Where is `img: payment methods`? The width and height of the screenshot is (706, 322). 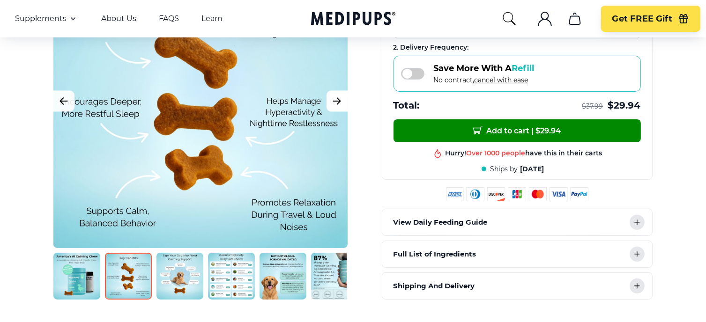 img: payment methods is located at coordinates (517, 194).